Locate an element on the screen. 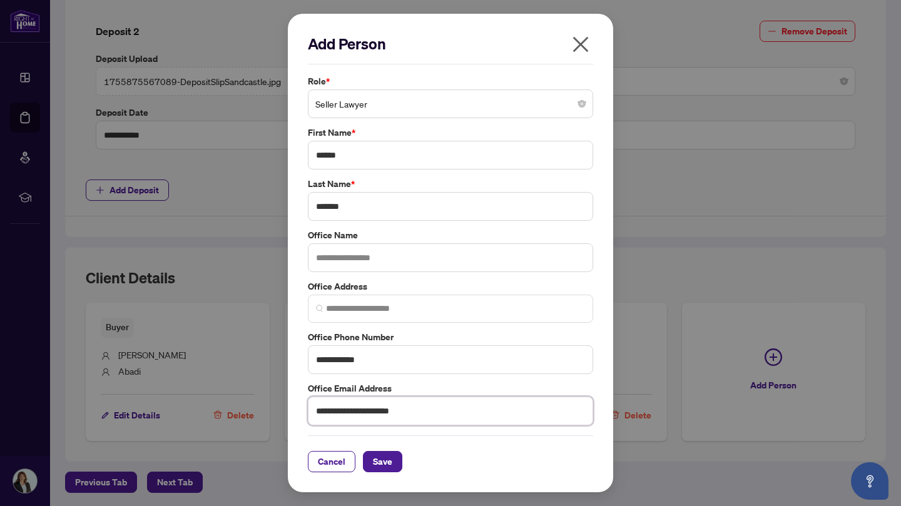 This screenshot has height=506, width=901. button: Open asap is located at coordinates (870, 481).